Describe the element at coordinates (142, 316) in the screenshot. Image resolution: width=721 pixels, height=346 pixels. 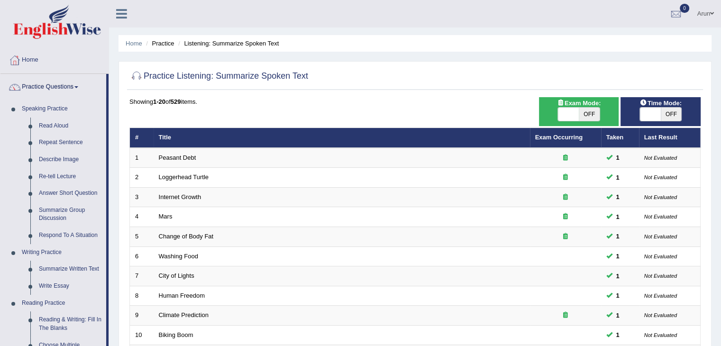
I see `td: 9` at that location.